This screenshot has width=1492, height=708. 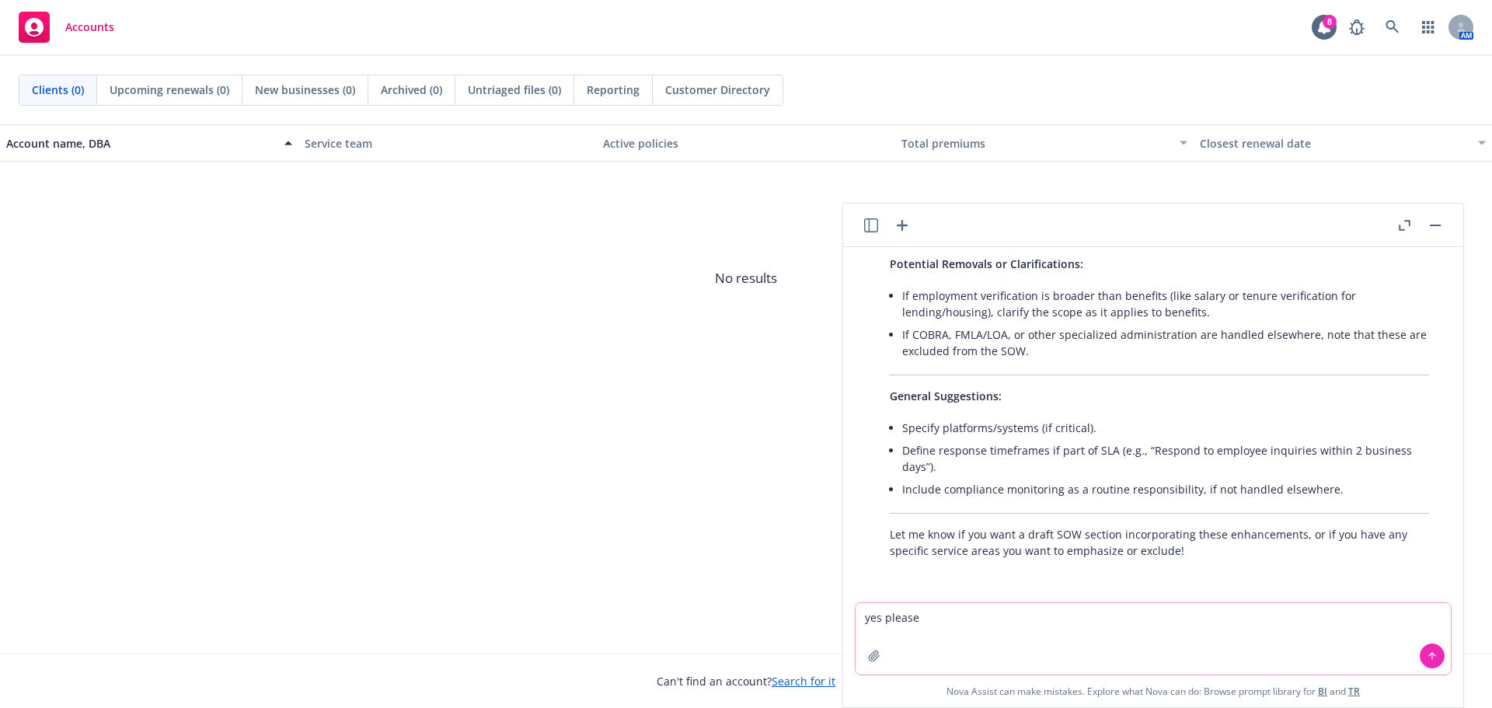 What do you see at coordinates (1330, 22) in the screenshot?
I see `div: 8` at bounding box center [1330, 22].